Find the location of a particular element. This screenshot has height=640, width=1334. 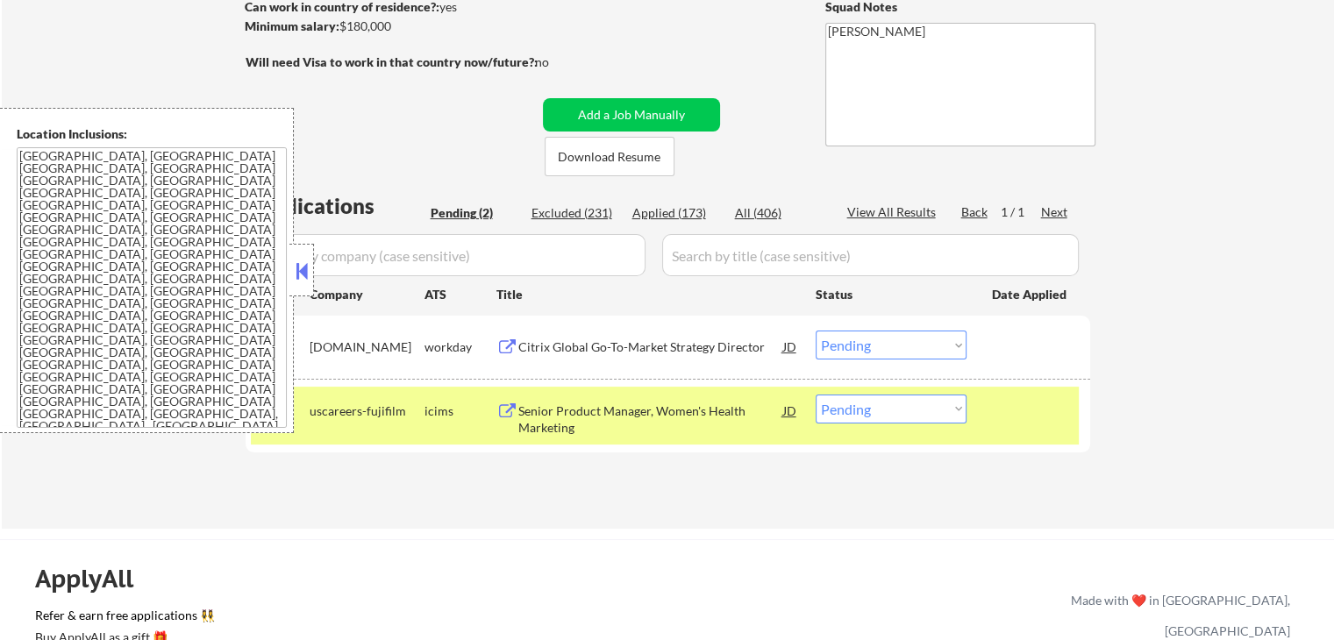

input: Search by title (case sensitive) is located at coordinates (870, 255).